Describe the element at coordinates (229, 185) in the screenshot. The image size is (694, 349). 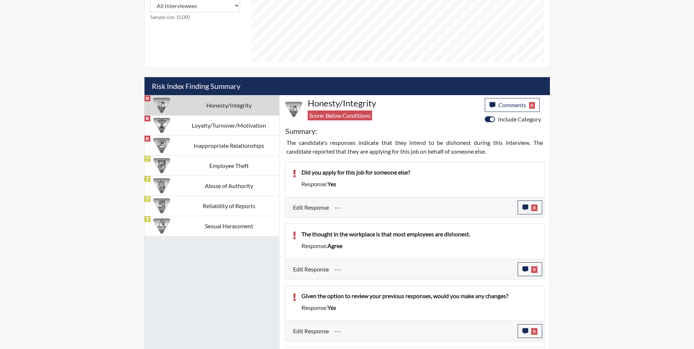
I see `td: Abuse of Authority` at that location.